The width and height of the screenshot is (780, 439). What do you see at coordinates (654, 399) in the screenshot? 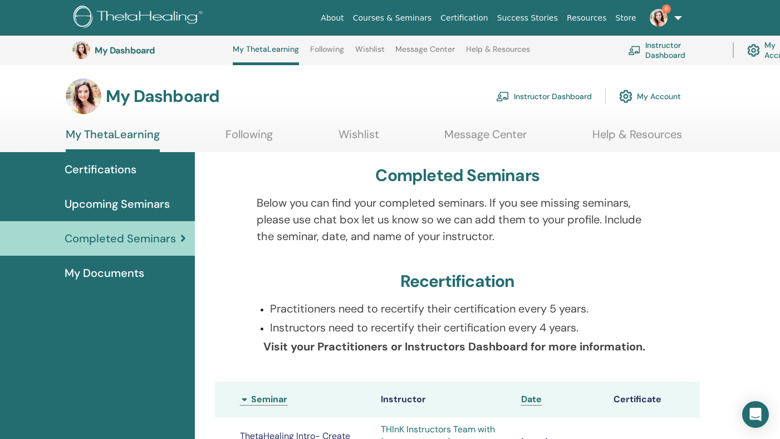
I see `th: Certificate` at bounding box center [654, 399].